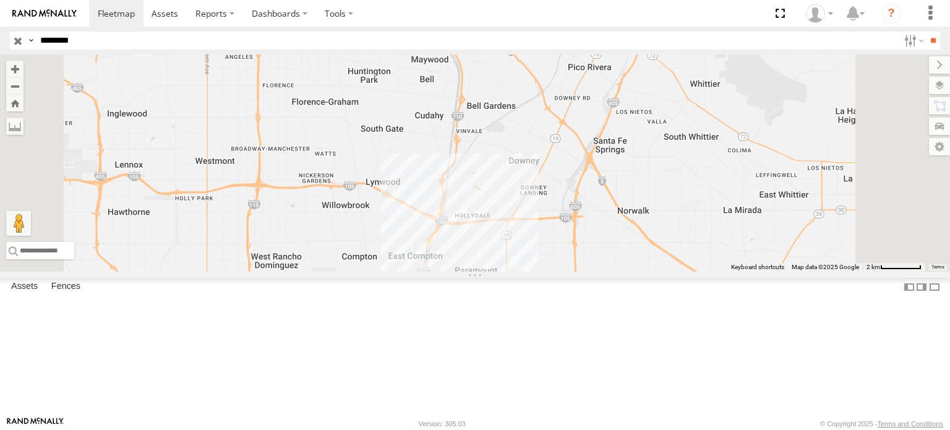 The height and width of the screenshot is (430, 950). What do you see at coordinates (882, 424) in the screenshot?
I see `div: © Copyright 2025 -` at bounding box center [882, 424].